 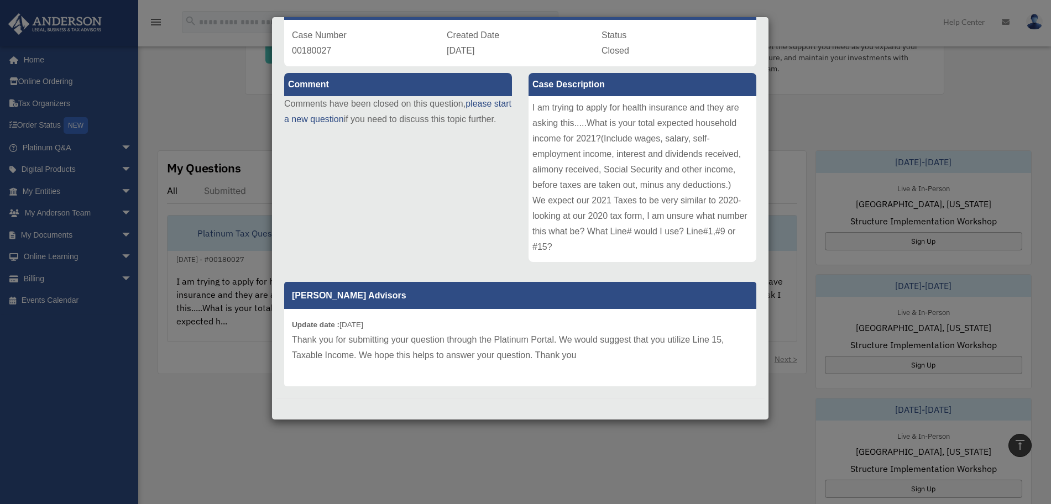 I want to click on span: Created Date, so click(x=473, y=35).